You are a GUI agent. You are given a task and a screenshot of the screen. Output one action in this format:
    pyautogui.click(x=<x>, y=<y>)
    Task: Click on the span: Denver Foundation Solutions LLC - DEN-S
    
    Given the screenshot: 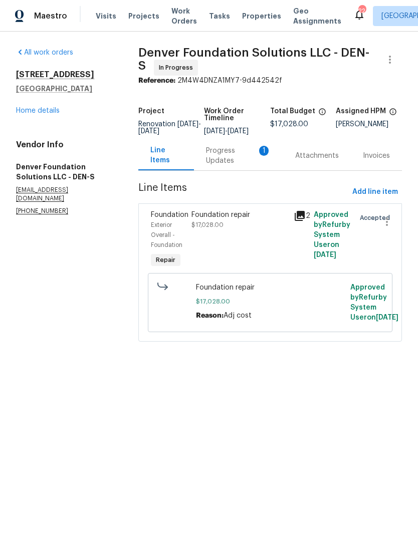 What is the action you would take?
    pyautogui.click(x=254, y=59)
    